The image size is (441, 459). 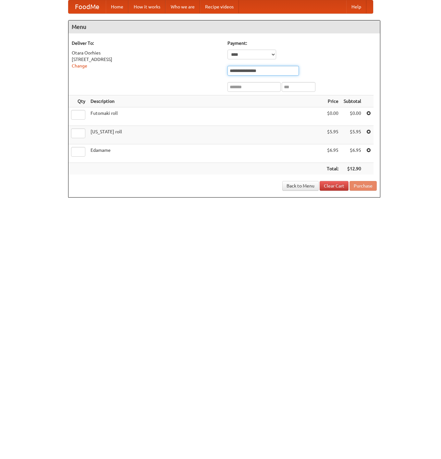 What do you see at coordinates (147, 7) in the screenshot?
I see `a: How it works` at bounding box center [147, 7].